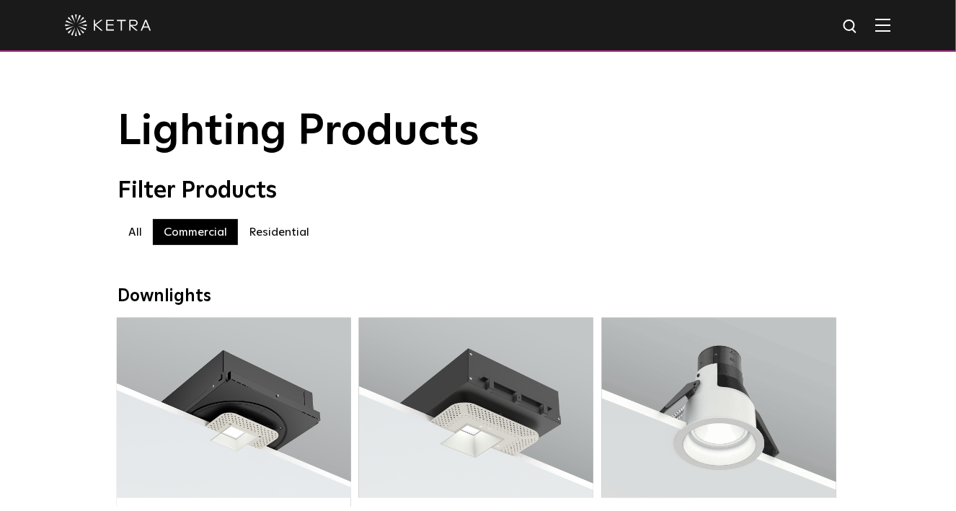 The image size is (956, 511). What do you see at coordinates (478, 296) in the screenshot?
I see `div: Downlights` at bounding box center [478, 296].